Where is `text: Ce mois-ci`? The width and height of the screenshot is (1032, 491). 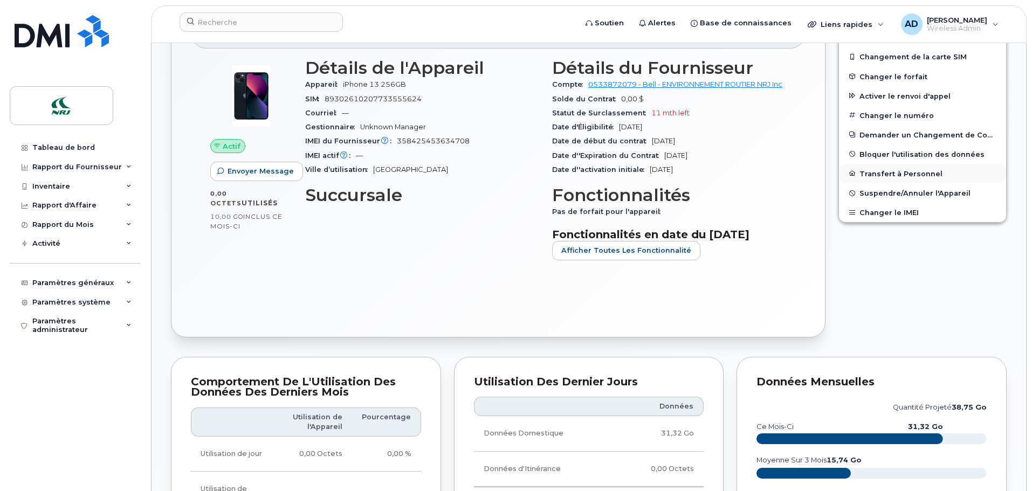 text: Ce mois-ci is located at coordinates (774, 426).